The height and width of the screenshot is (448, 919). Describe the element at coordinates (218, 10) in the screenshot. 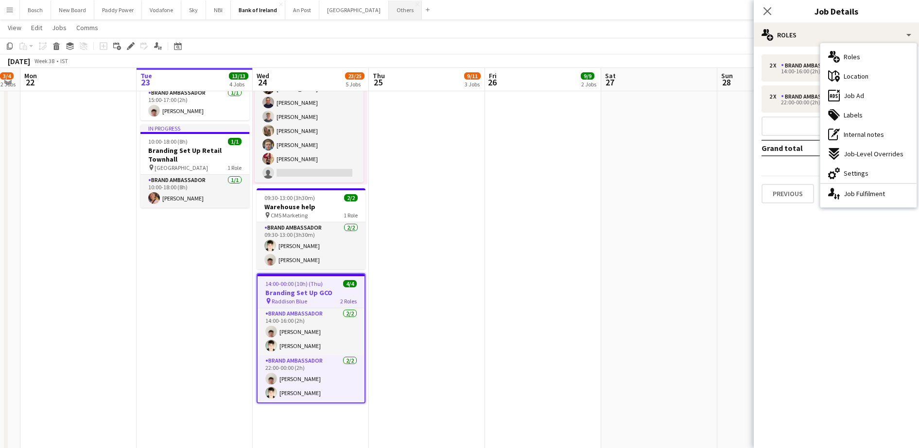

I see `button: NBI` at that location.